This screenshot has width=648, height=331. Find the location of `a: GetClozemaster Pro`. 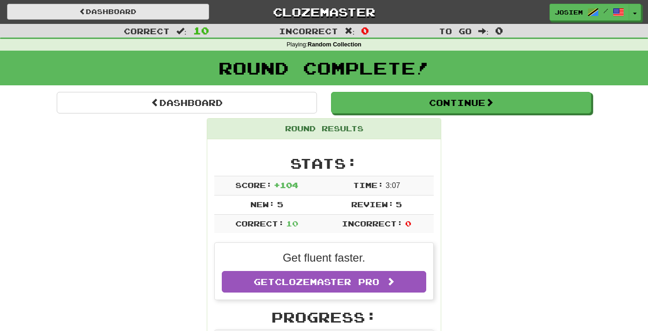

a: GetClozemaster Pro is located at coordinates (324, 282).